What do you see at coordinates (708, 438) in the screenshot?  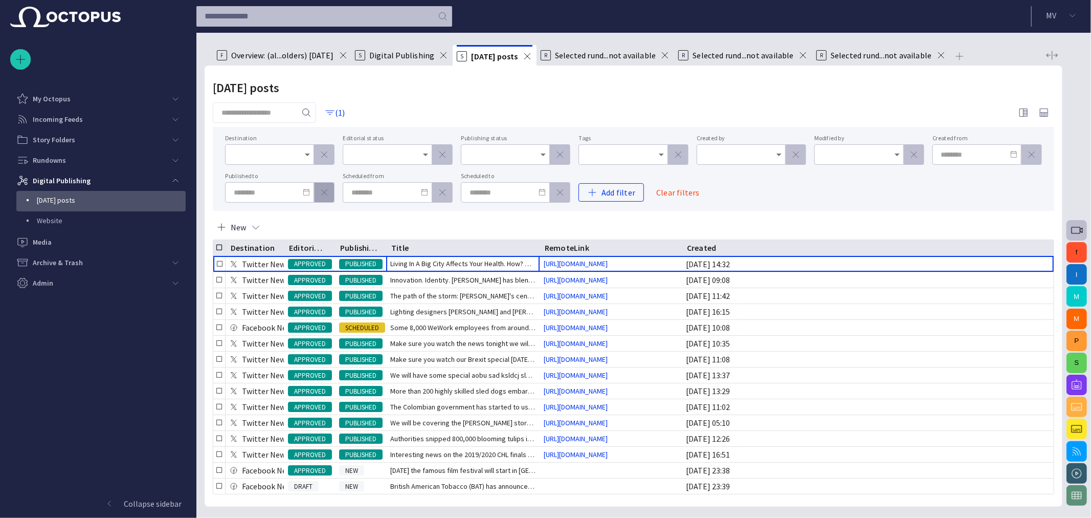 I see `div: 4/22/2020 12:26` at bounding box center [708, 438].